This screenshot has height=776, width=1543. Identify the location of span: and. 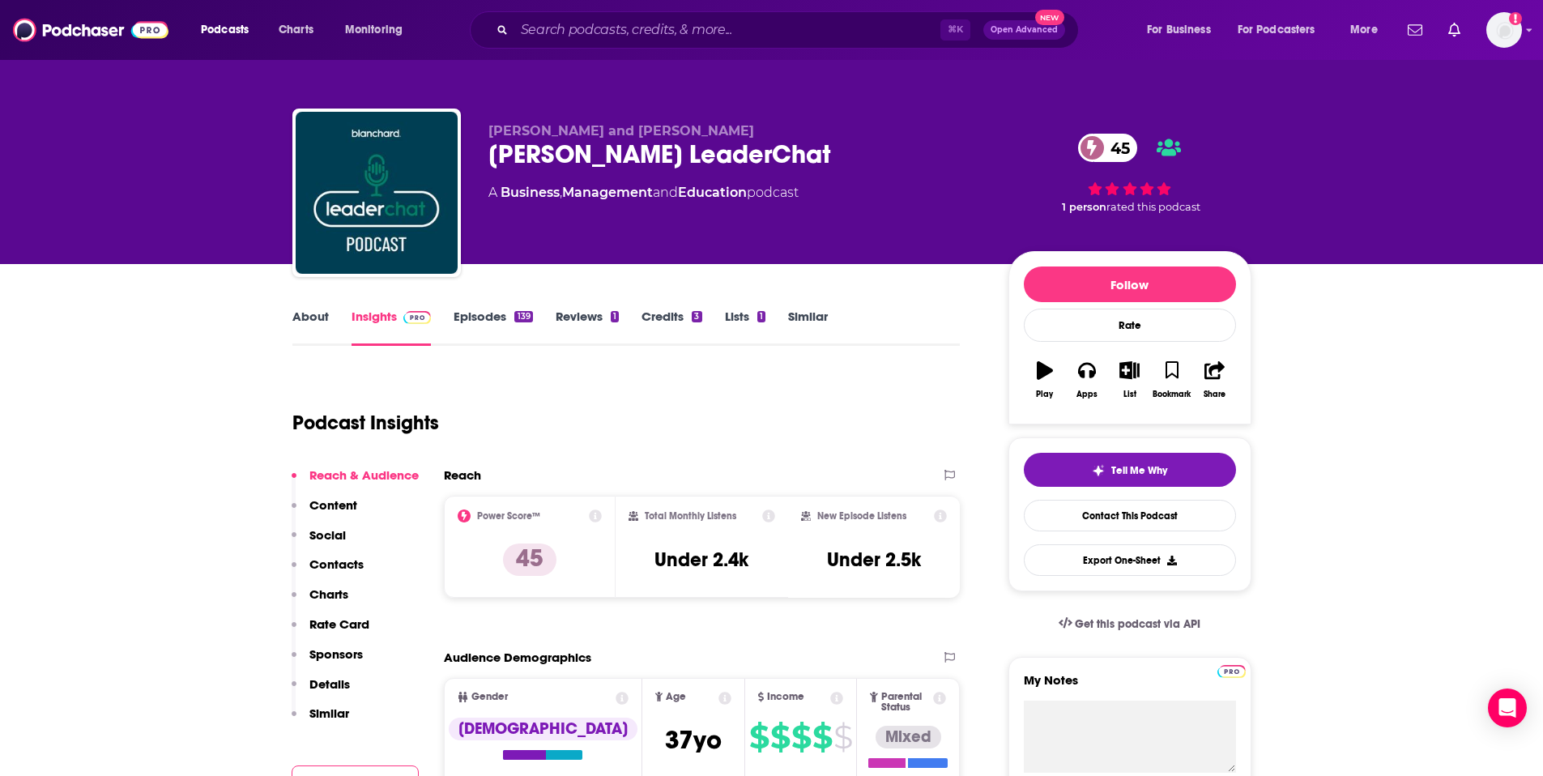
(665, 192).